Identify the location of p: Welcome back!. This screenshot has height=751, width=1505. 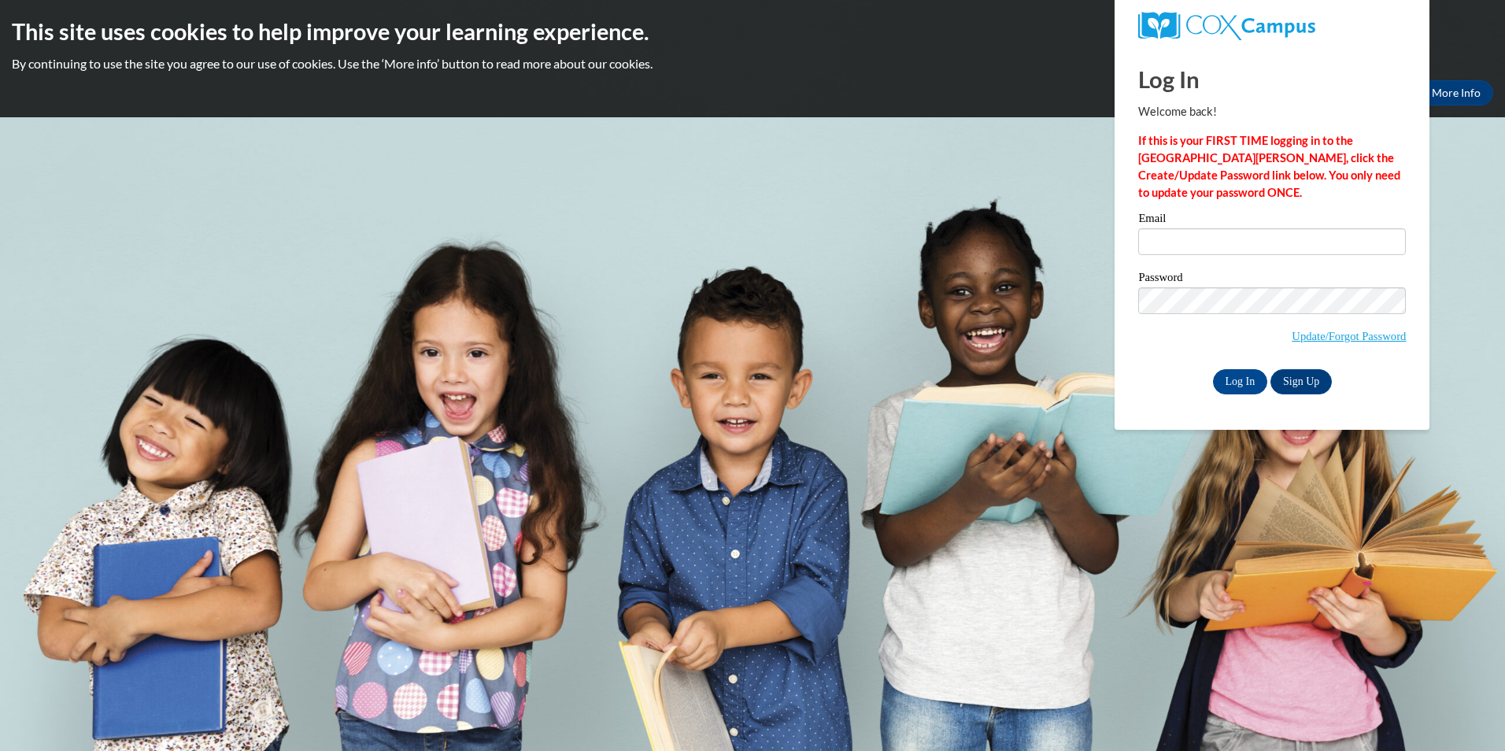
(1272, 112).